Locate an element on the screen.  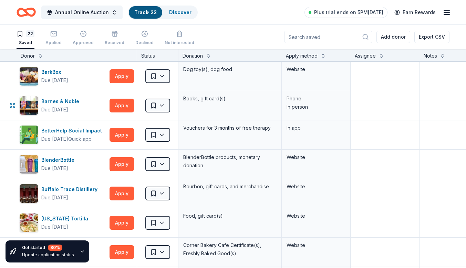
div: Applied is located at coordinates (53, 43).